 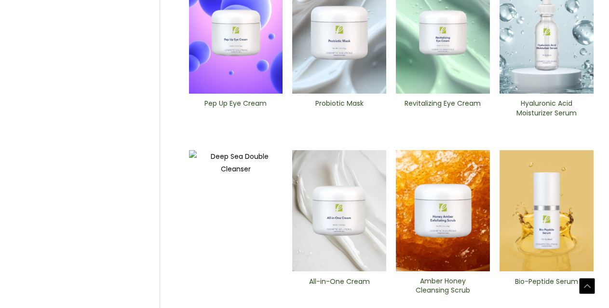 What do you see at coordinates (235, 110) in the screenshot?
I see `a: Pep Up Eye Cream` at bounding box center [235, 110].